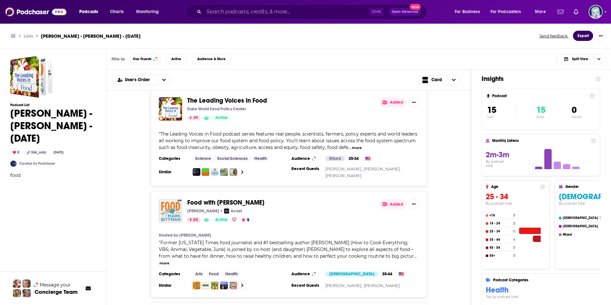 The image size is (611, 305). What do you see at coordinates (176, 59) in the screenshot?
I see `button: Active` at bounding box center [176, 59].